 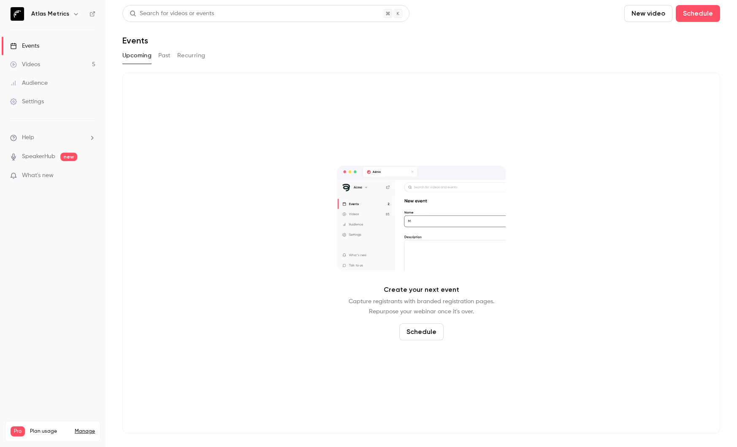 What do you see at coordinates (18, 432) in the screenshot?
I see `span: Pro` at bounding box center [18, 432].